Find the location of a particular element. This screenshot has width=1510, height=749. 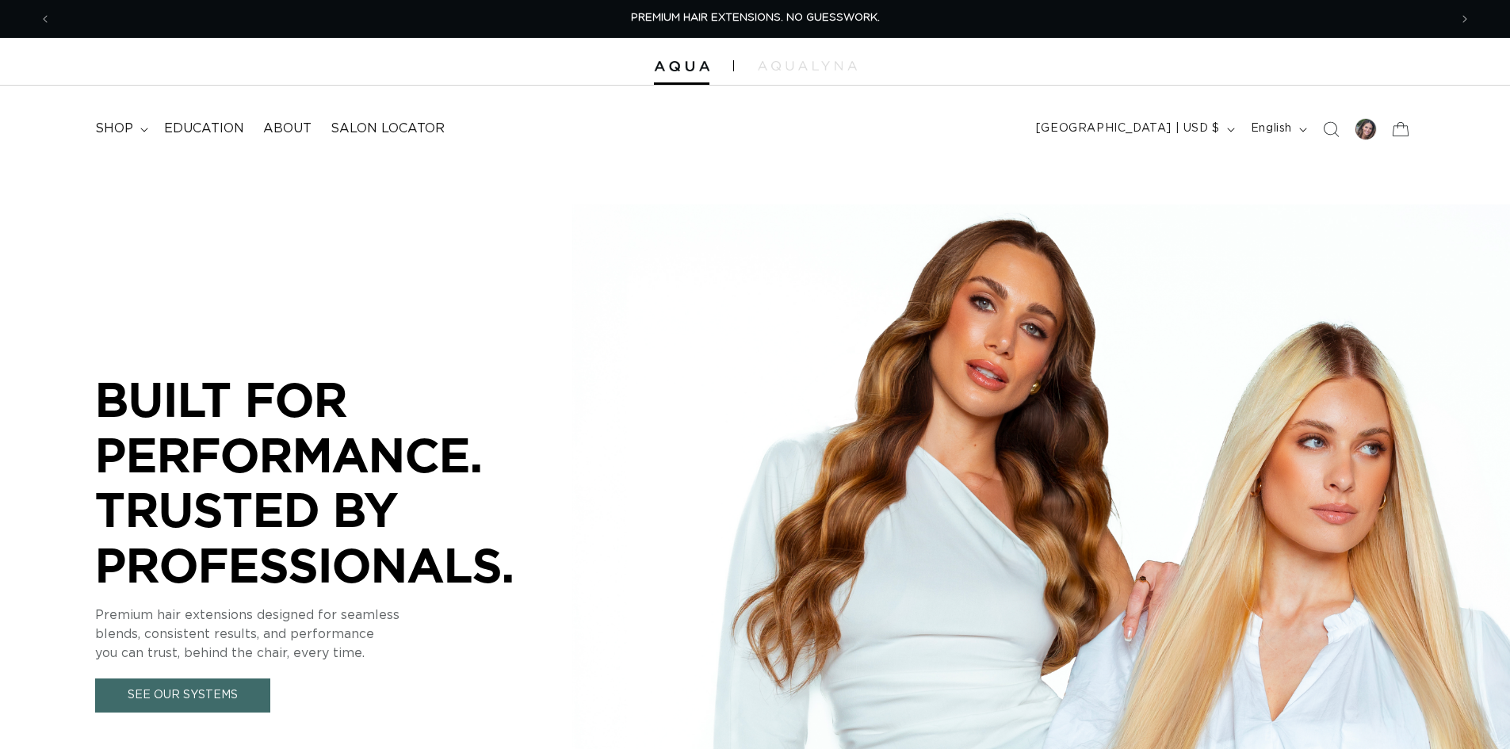

span: About is located at coordinates (287, 128).